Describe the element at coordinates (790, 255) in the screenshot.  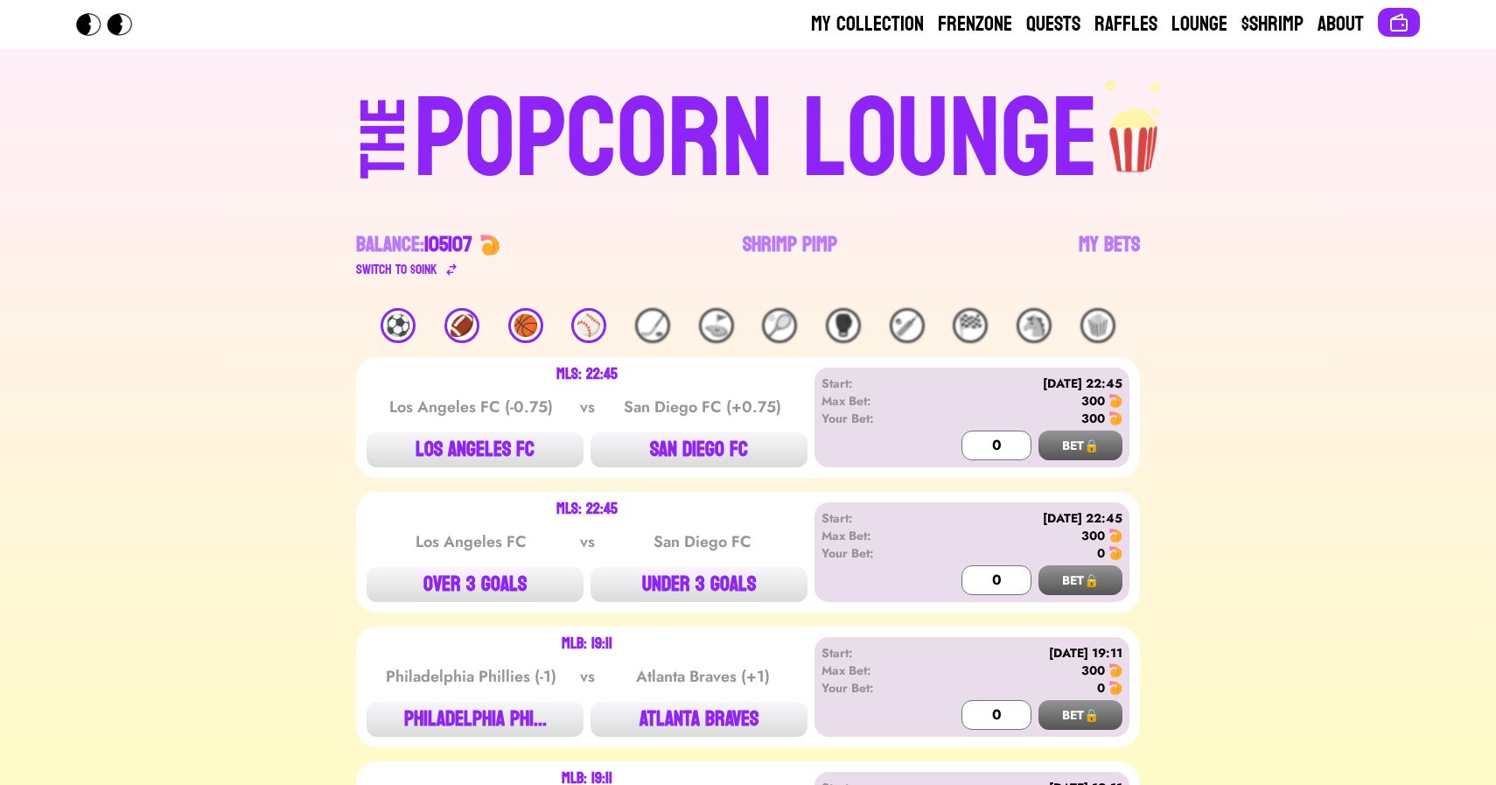
I see `a: Shrimp Pimp` at that location.